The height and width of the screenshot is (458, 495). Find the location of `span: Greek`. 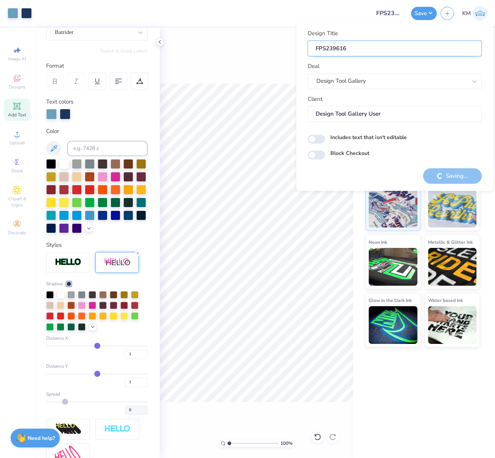

span: Greek is located at coordinates (17, 171).